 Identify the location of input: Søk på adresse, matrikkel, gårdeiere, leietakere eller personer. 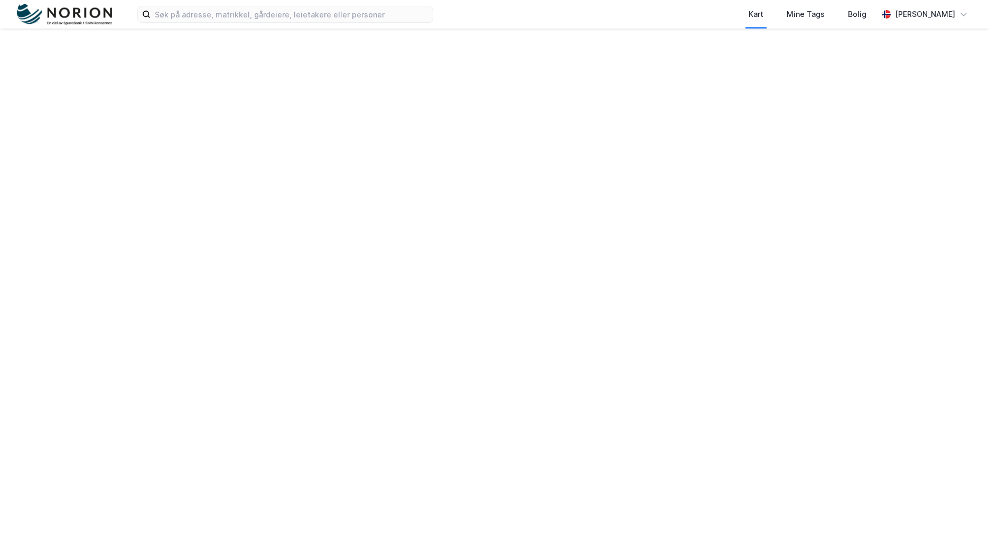
(292, 14).